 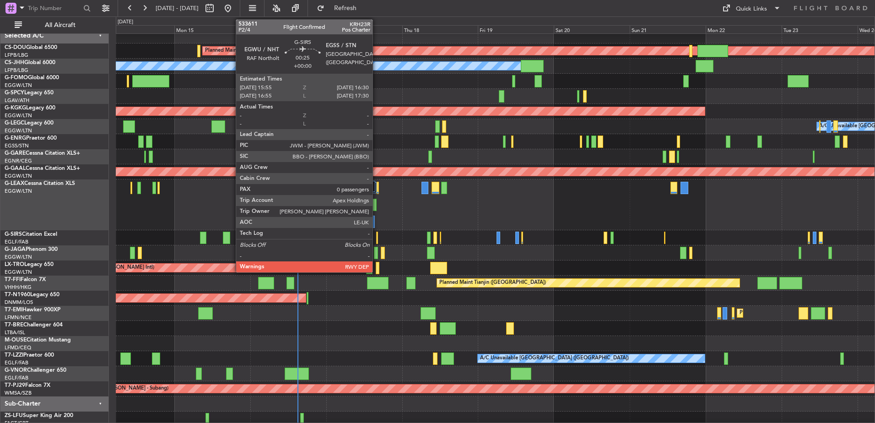 What do you see at coordinates (18, 287) in the screenshot?
I see `a: VHHH/HKG` at bounding box center [18, 287].